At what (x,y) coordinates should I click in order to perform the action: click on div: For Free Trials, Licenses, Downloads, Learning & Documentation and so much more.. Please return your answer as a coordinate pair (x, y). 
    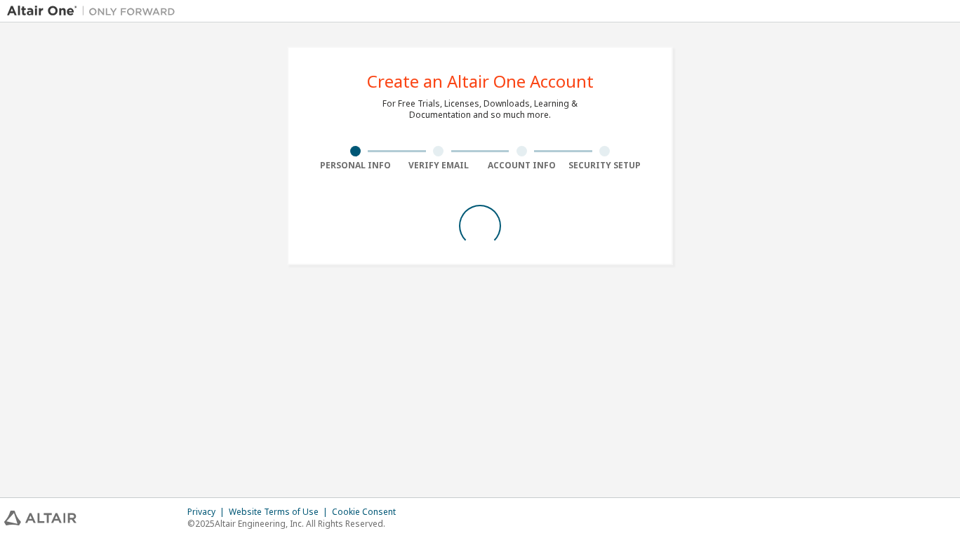
    Looking at the image, I should click on (480, 109).